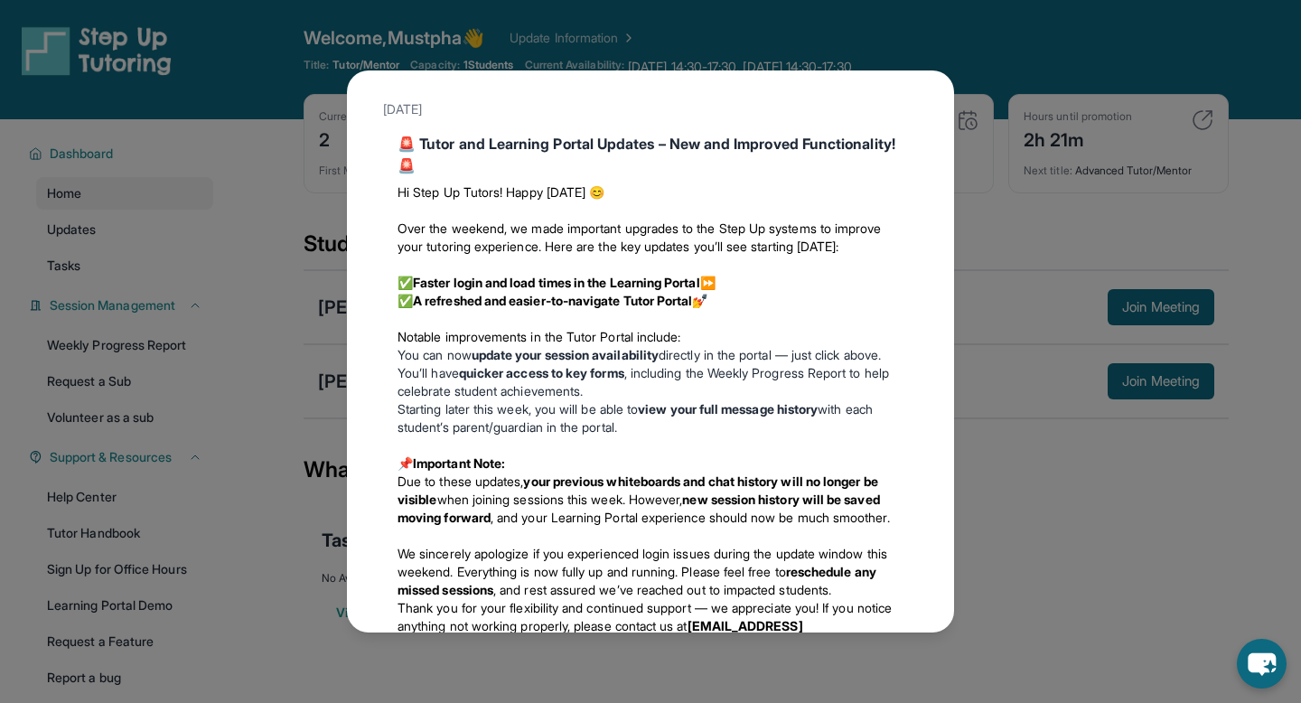 The image size is (1301, 703). Describe the element at coordinates (651, 382) in the screenshot. I see `li: You’ll have` at that location.